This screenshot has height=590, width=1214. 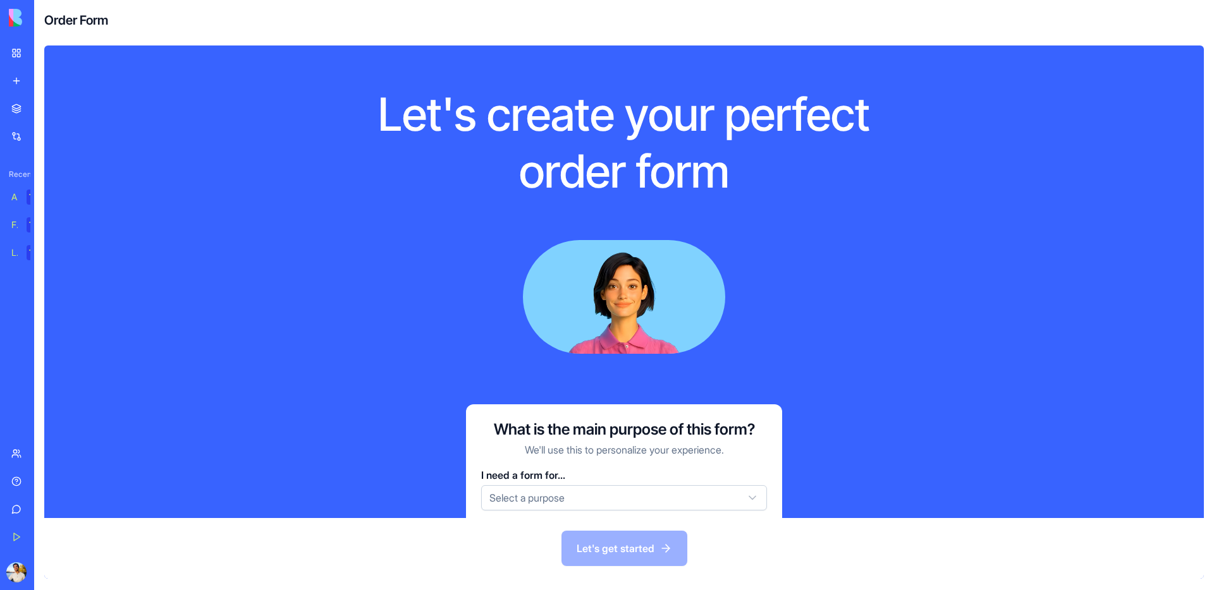 What do you see at coordinates (624, 143) in the screenshot?
I see `h1: Let's create your perfect order form` at bounding box center [624, 143].